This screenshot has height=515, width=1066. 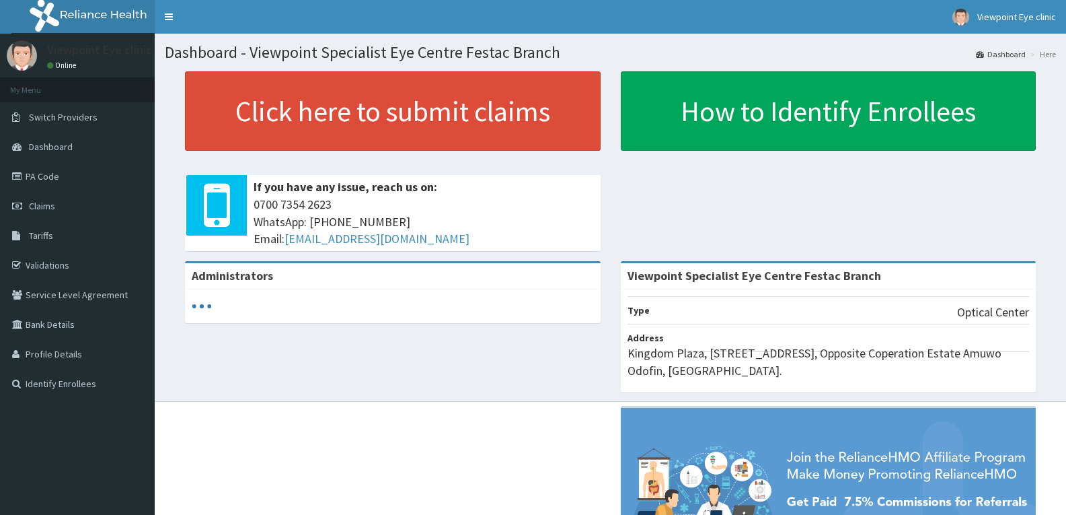 I want to click on strong: Viewpoint Specialist Eye Centre Festac Branch, so click(x=754, y=275).